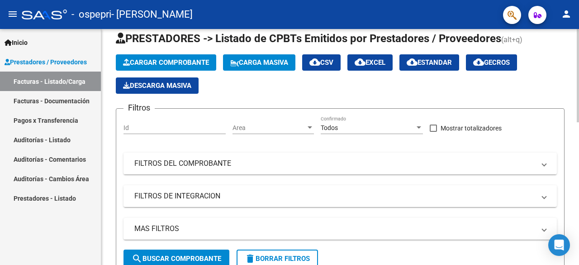 The image size is (579, 265). I want to click on span: Gecros, so click(492, 62).